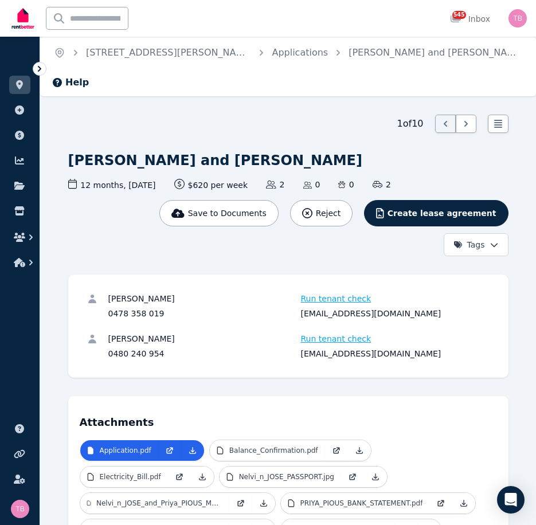  I want to click on h4: Attachments, so click(288, 419).